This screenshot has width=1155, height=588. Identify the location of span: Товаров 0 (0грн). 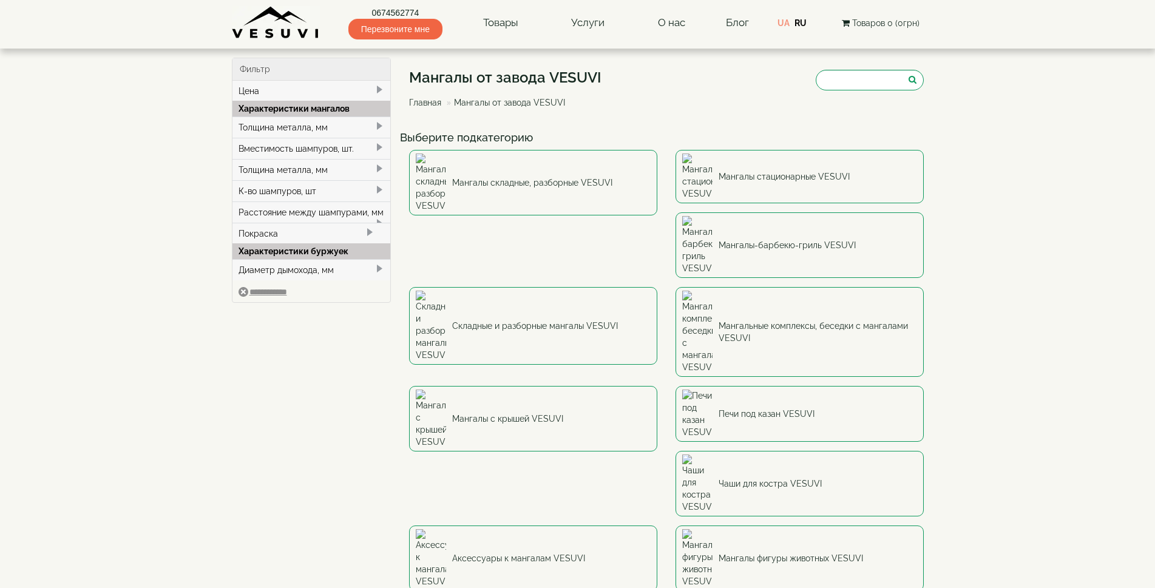
(886, 23).